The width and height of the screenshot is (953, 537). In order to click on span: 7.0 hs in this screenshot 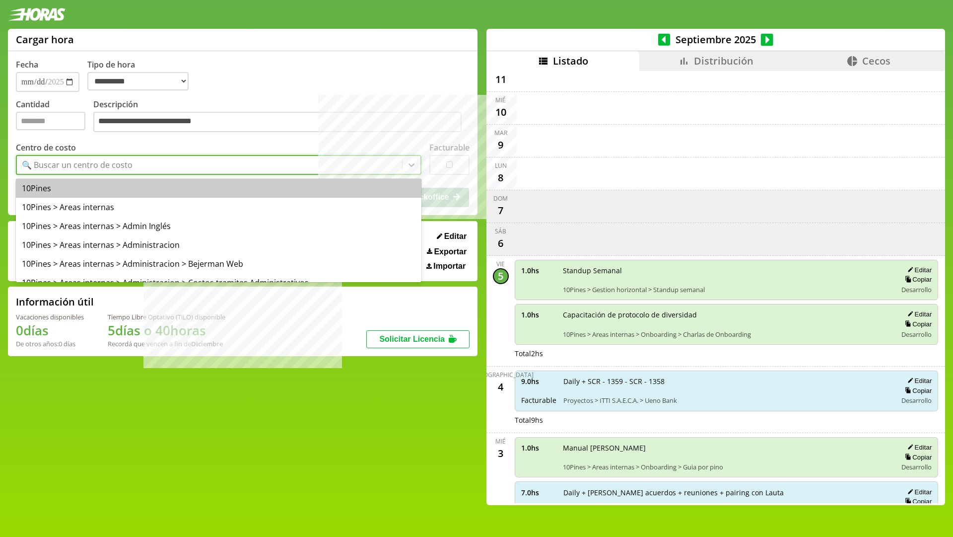, I will do `click(539, 492)`.